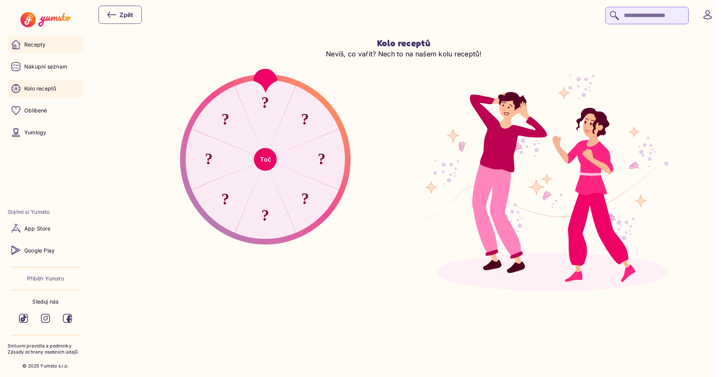 Image resolution: width=722 pixels, height=377 pixels. Describe the element at coordinates (45, 133) in the screenshot. I see `a: Yumlogy` at that location.